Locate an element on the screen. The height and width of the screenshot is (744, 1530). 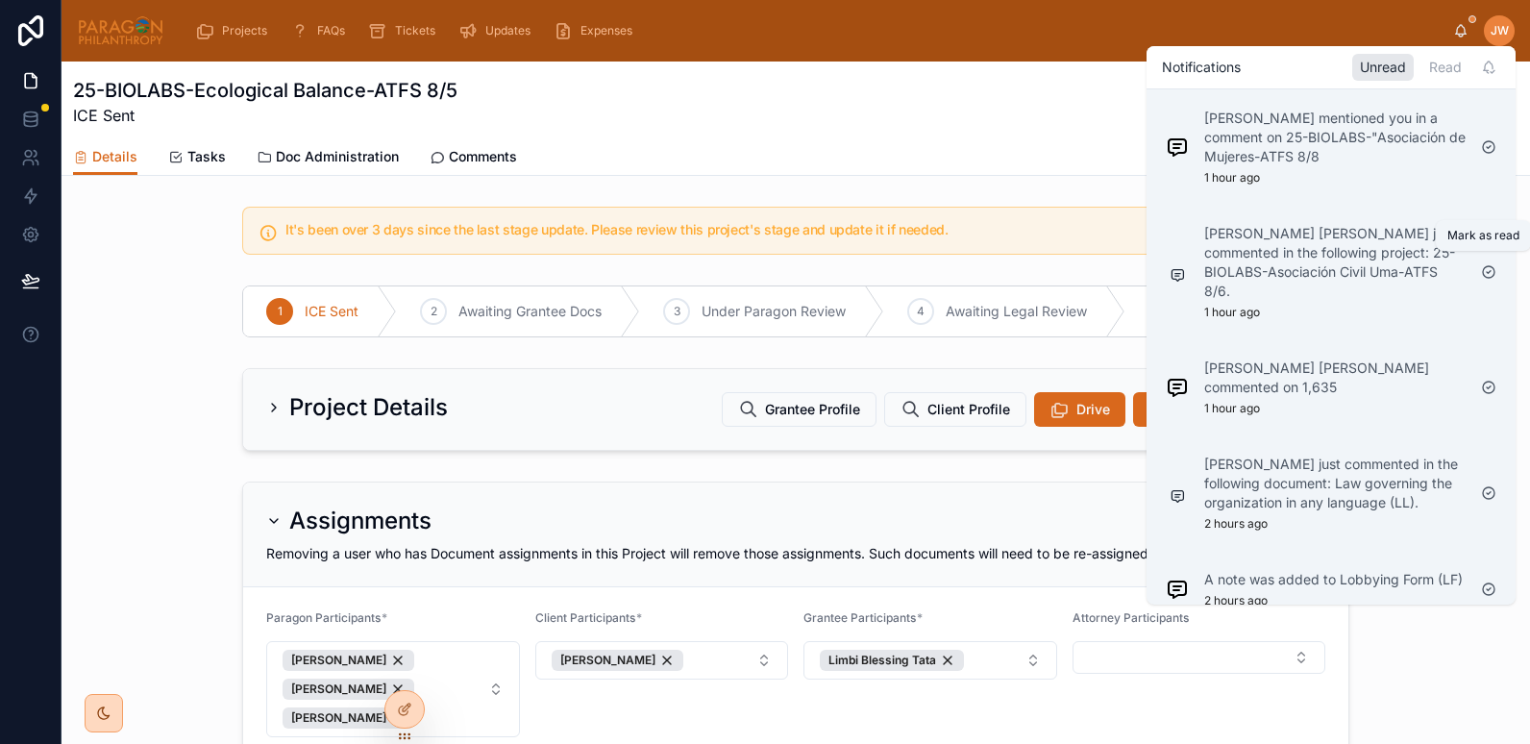
a: Details is located at coordinates (105, 158).